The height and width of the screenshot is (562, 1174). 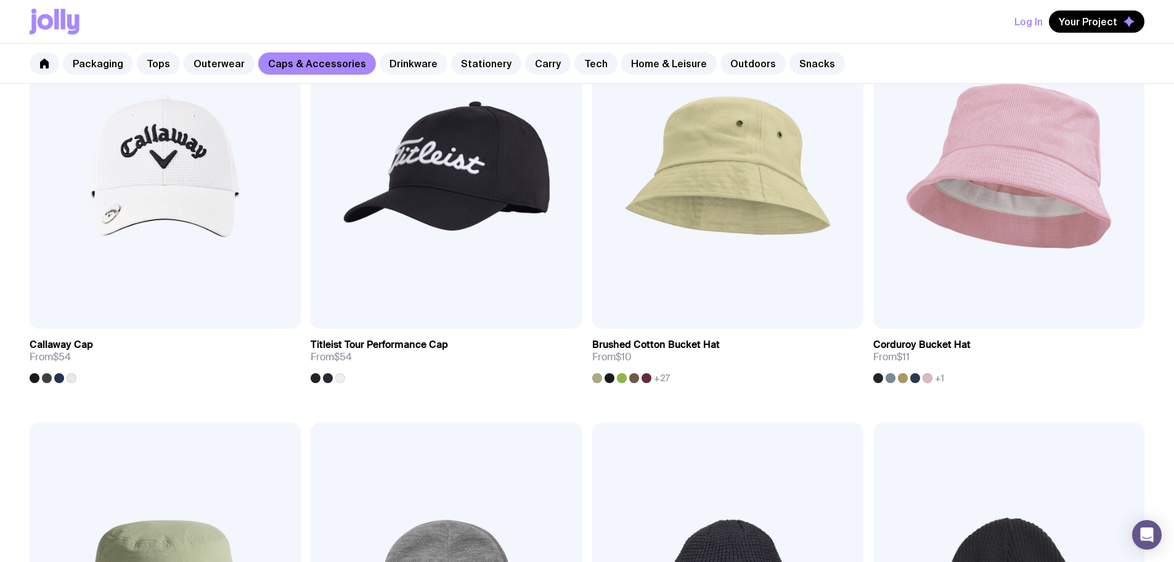 I want to click on a: Home & Leisure, so click(x=669, y=63).